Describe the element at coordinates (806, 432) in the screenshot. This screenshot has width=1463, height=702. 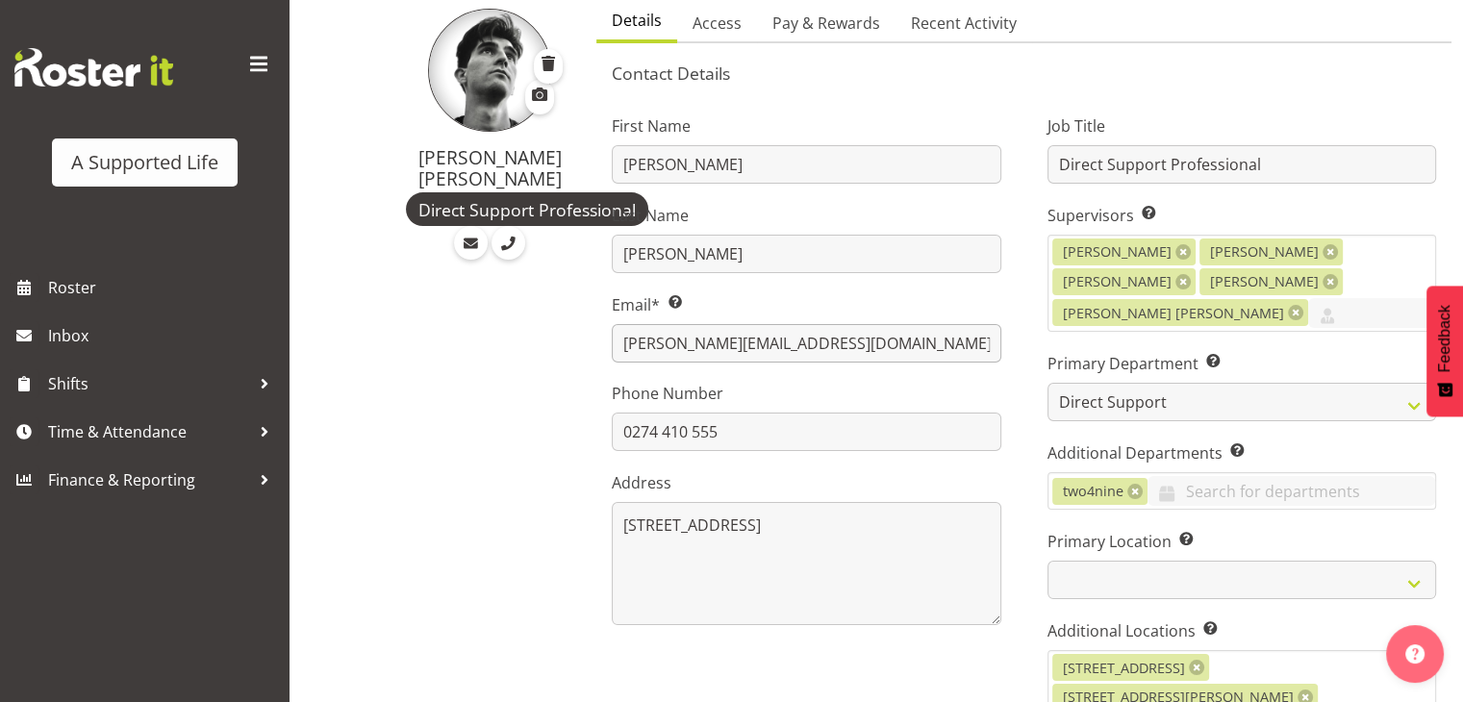
I see `input: Phone Number` at that location.